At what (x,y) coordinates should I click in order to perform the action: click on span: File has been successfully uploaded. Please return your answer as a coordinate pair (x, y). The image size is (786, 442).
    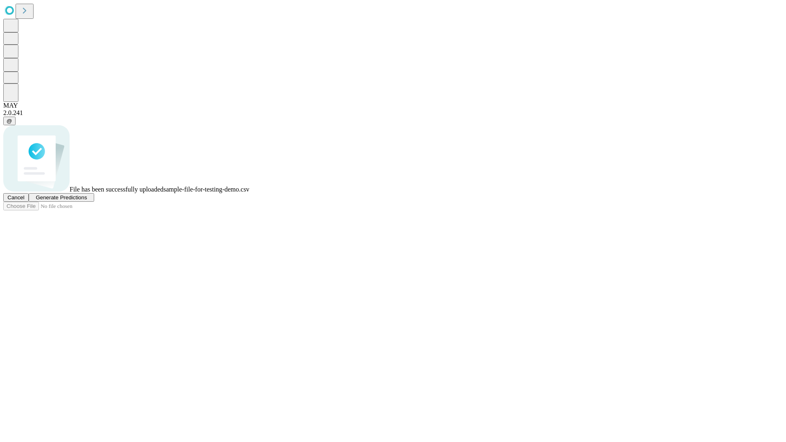
    Looking at the image, I should click on (116, 189).